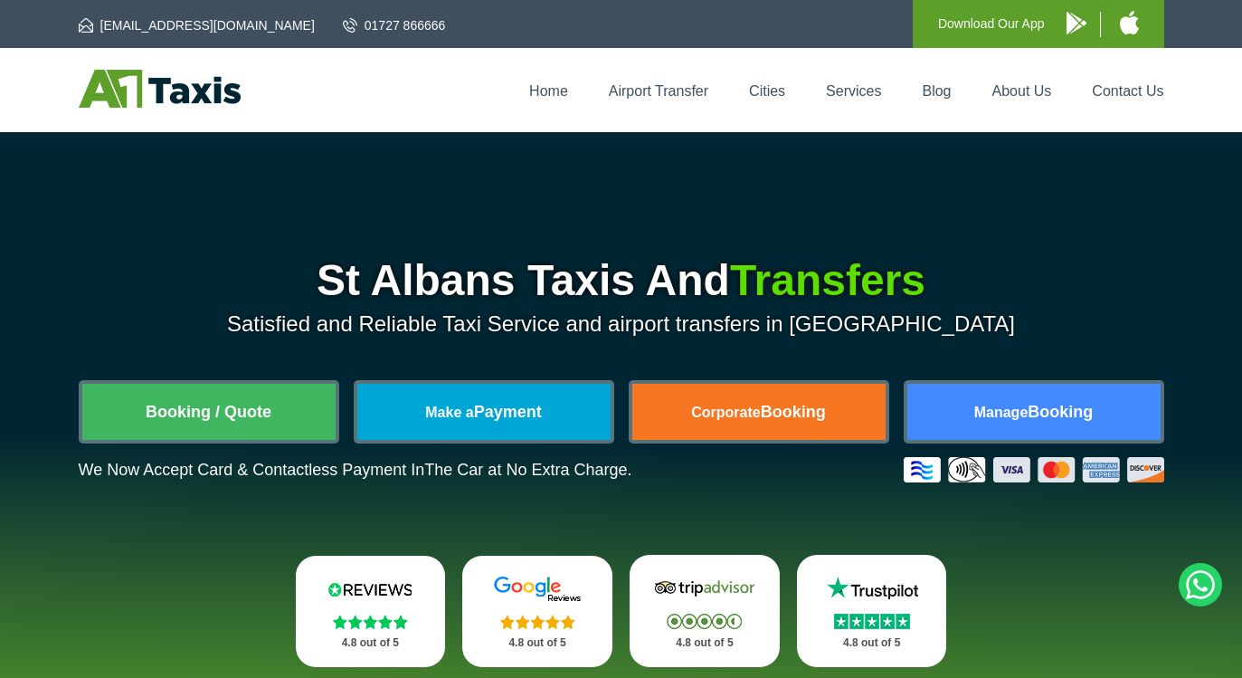 The image size is (1242, 678). I want to click on a: Services, so click(853, 90).